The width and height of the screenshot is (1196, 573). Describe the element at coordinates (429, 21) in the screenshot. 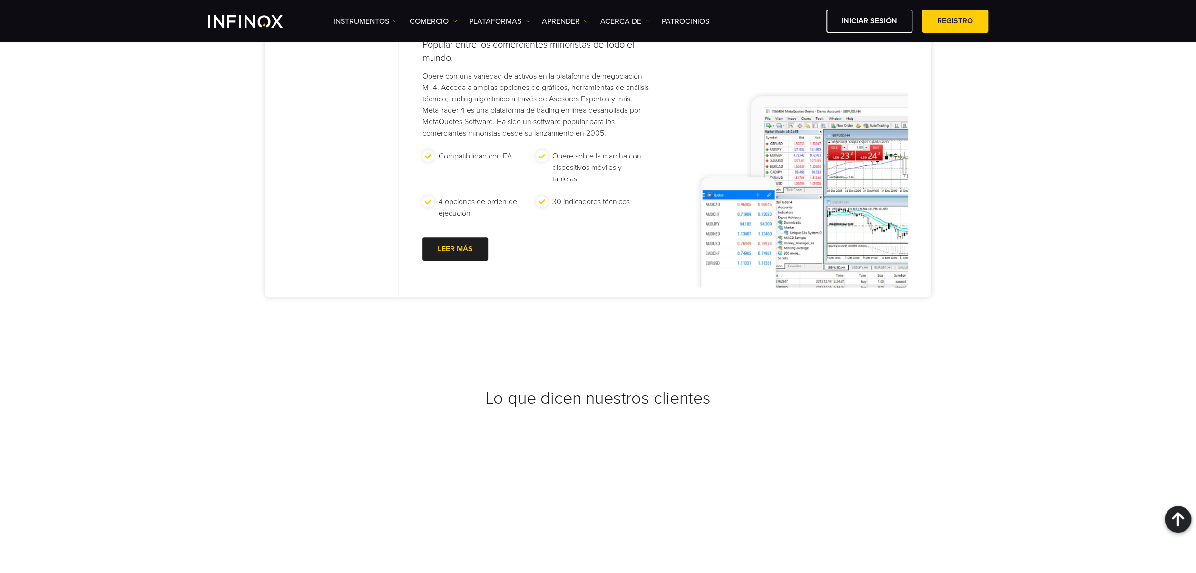

I see `font: COMERCIO` at that location.